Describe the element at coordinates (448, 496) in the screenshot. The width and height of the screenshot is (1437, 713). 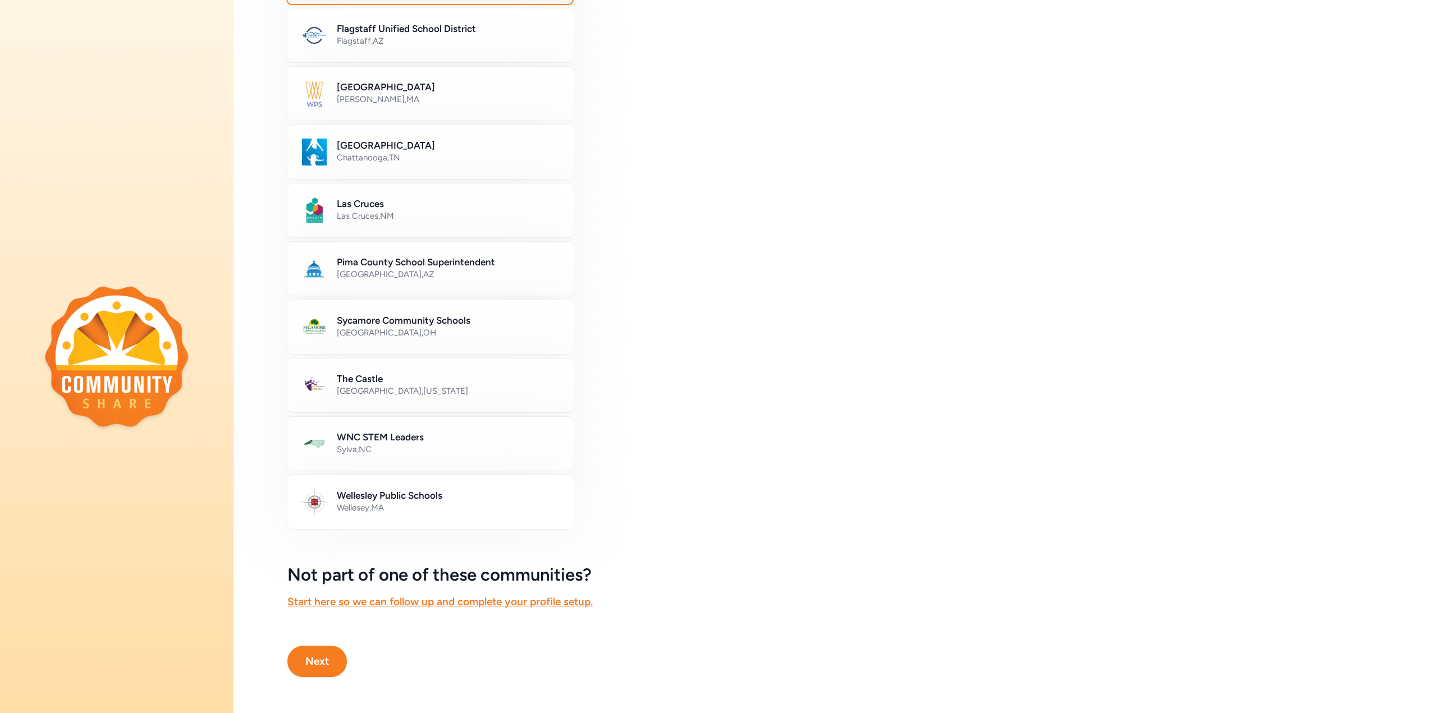
I see `h2: Wellesley Public Schools` at that location.